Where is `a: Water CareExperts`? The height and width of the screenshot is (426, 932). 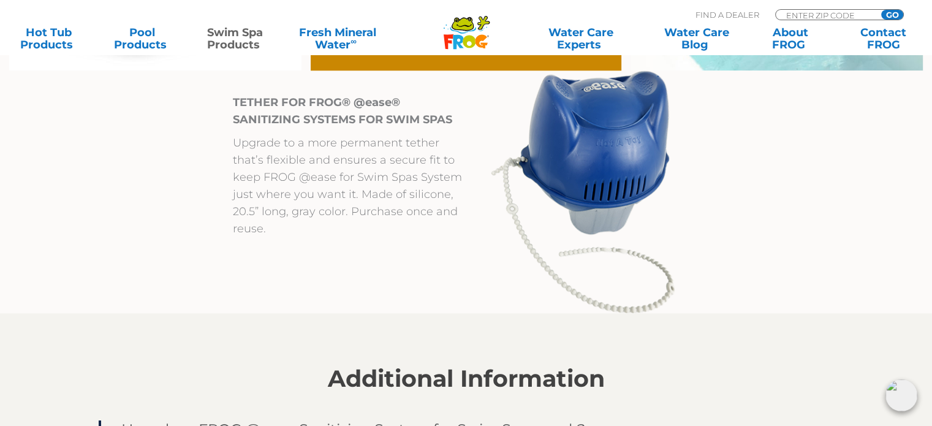
a: Water CareExperts is located at coordinates (581, 39).